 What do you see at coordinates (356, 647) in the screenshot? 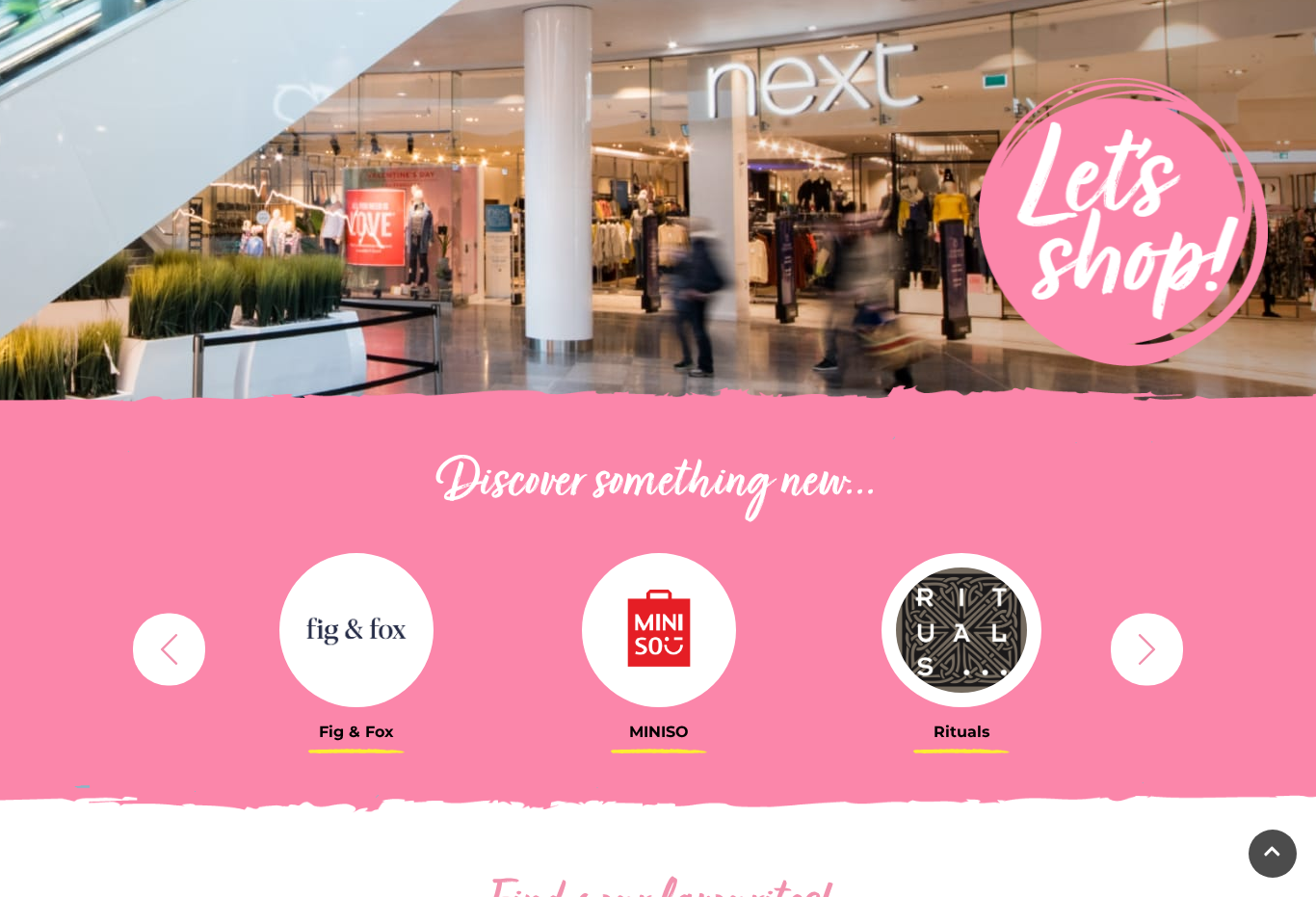
I see `a: Fig & Fox` at bounding box center [356, 647].